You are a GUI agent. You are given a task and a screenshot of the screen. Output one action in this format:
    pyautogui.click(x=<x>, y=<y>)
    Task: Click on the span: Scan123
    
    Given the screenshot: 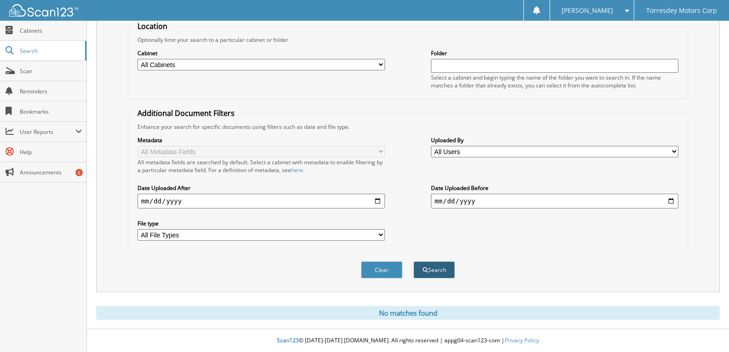 What is the action you would take?
    pyautogui.click(x=288, y=340)
    